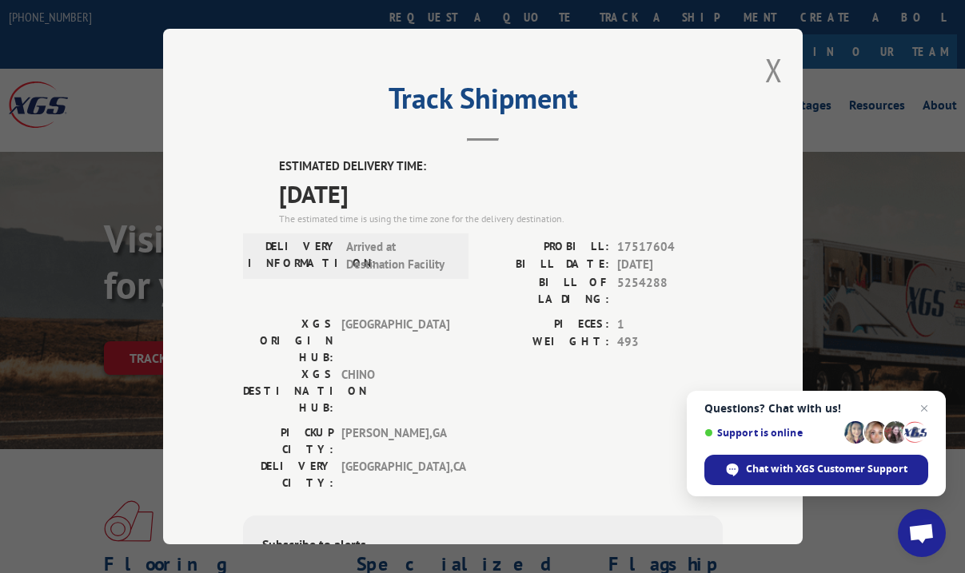  Describe the element at coordinates (772, 433) in the screenshot. I see `span: Support is online` at that location.